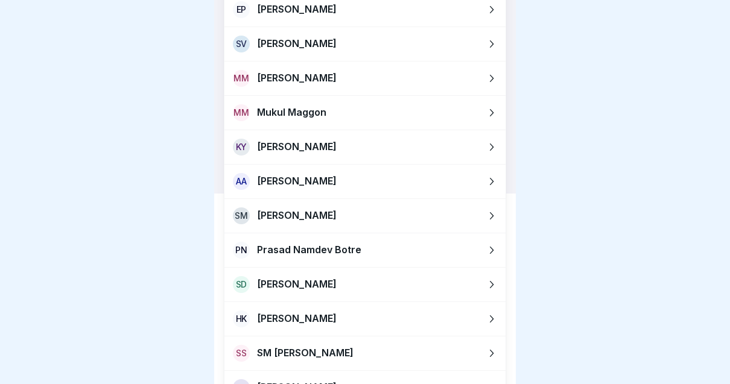 The image size is (730, 384). What do you see at coordinates (241, 10) in the screenshot?
I see `div: EP` at bounding box center [241, 10].